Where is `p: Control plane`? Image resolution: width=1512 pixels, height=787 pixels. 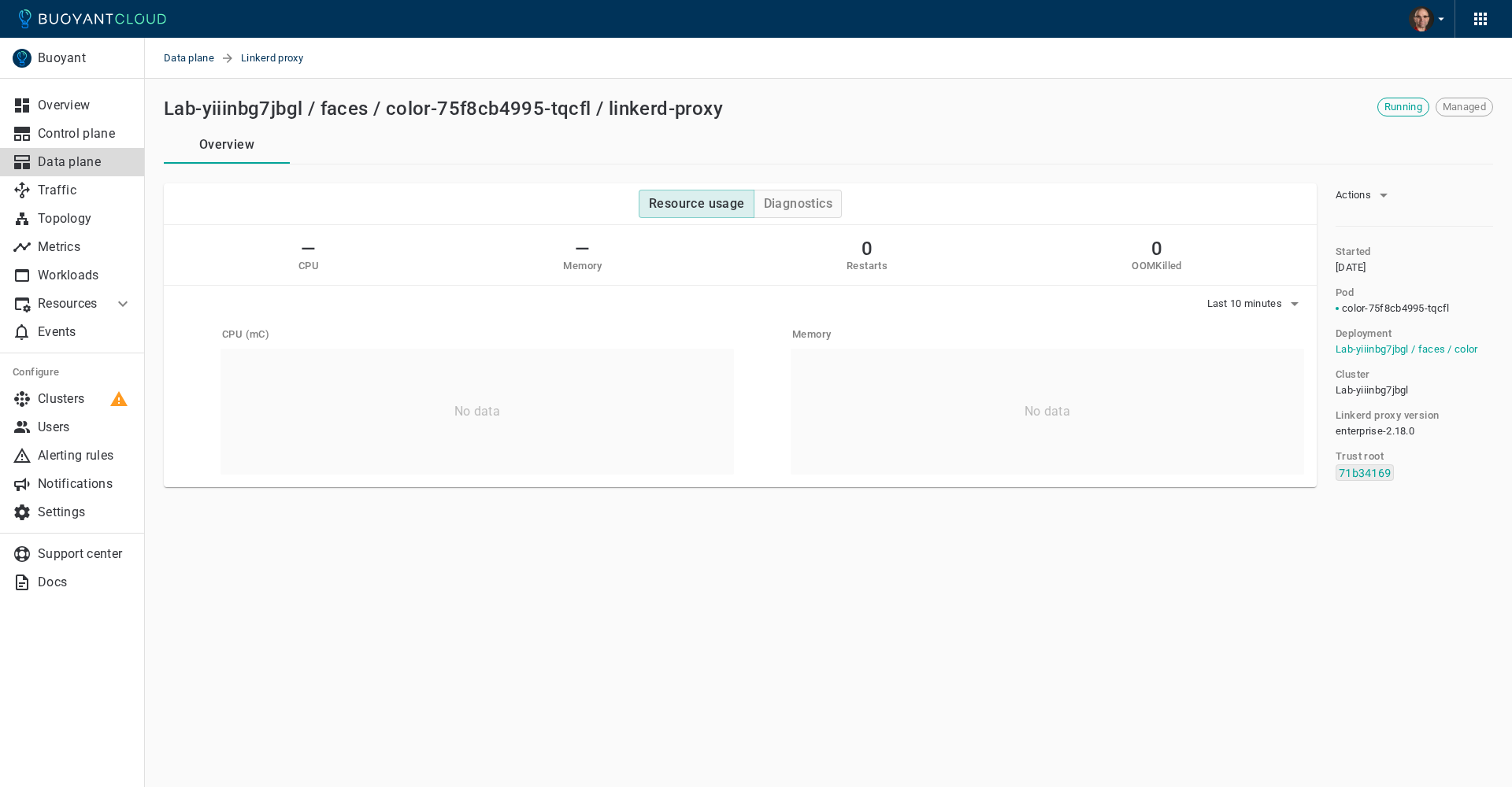 p: Control plane is located at coordinates (85, 133).